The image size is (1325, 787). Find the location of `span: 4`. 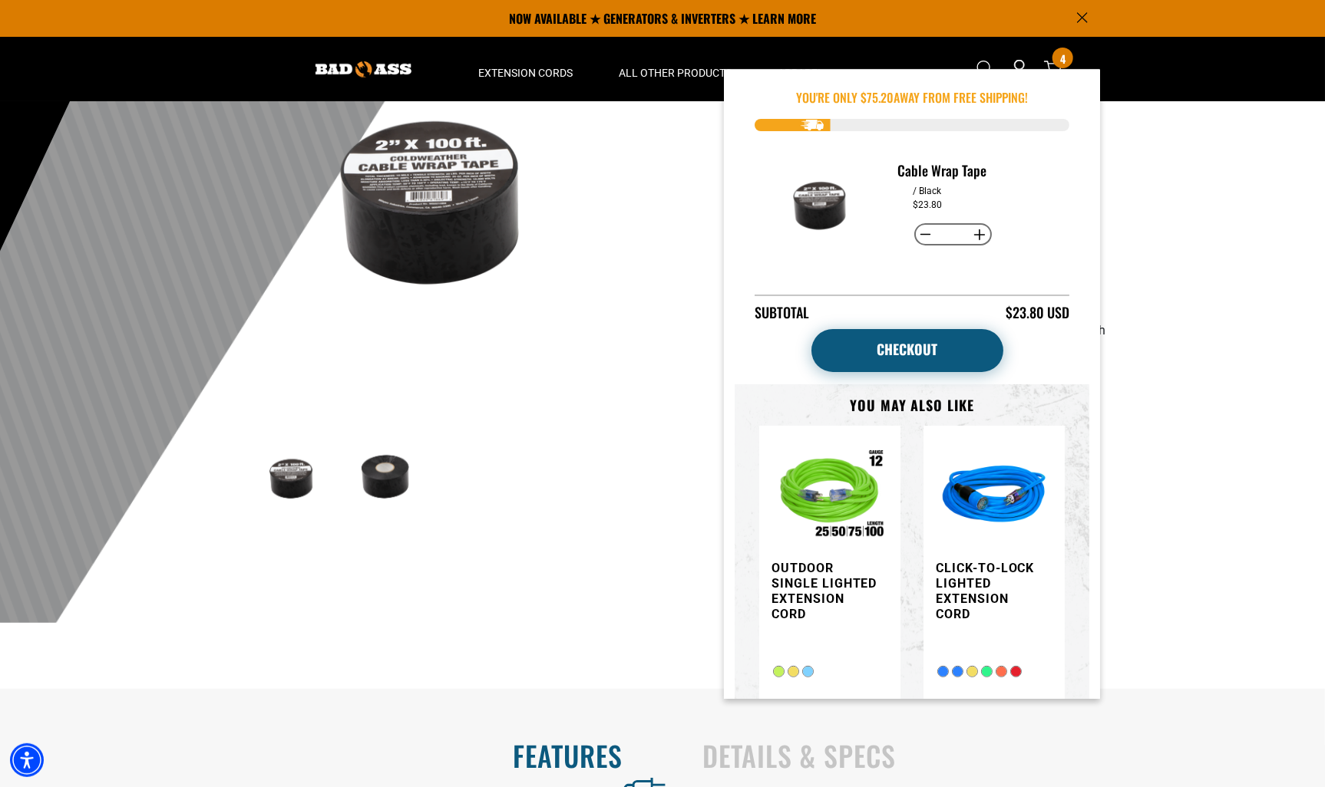

span: 4 is located at coordinates (1062, 58).